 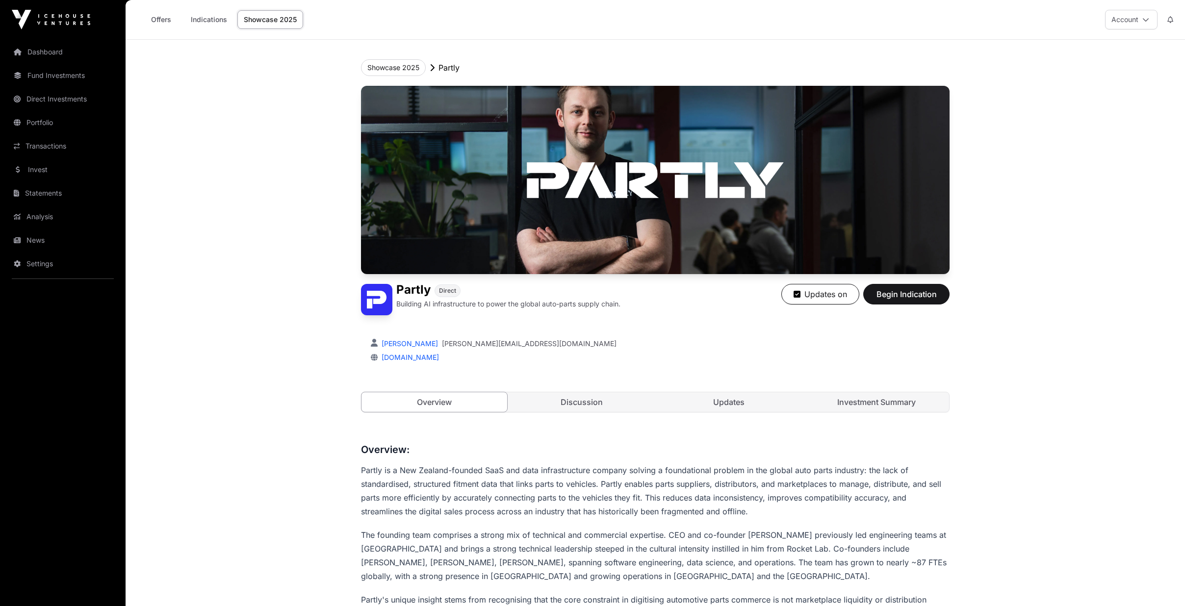 What do you see at coordinates (413, 290) in the screenshot?
I see `h1: Partly` at bounding box center [413, 290].